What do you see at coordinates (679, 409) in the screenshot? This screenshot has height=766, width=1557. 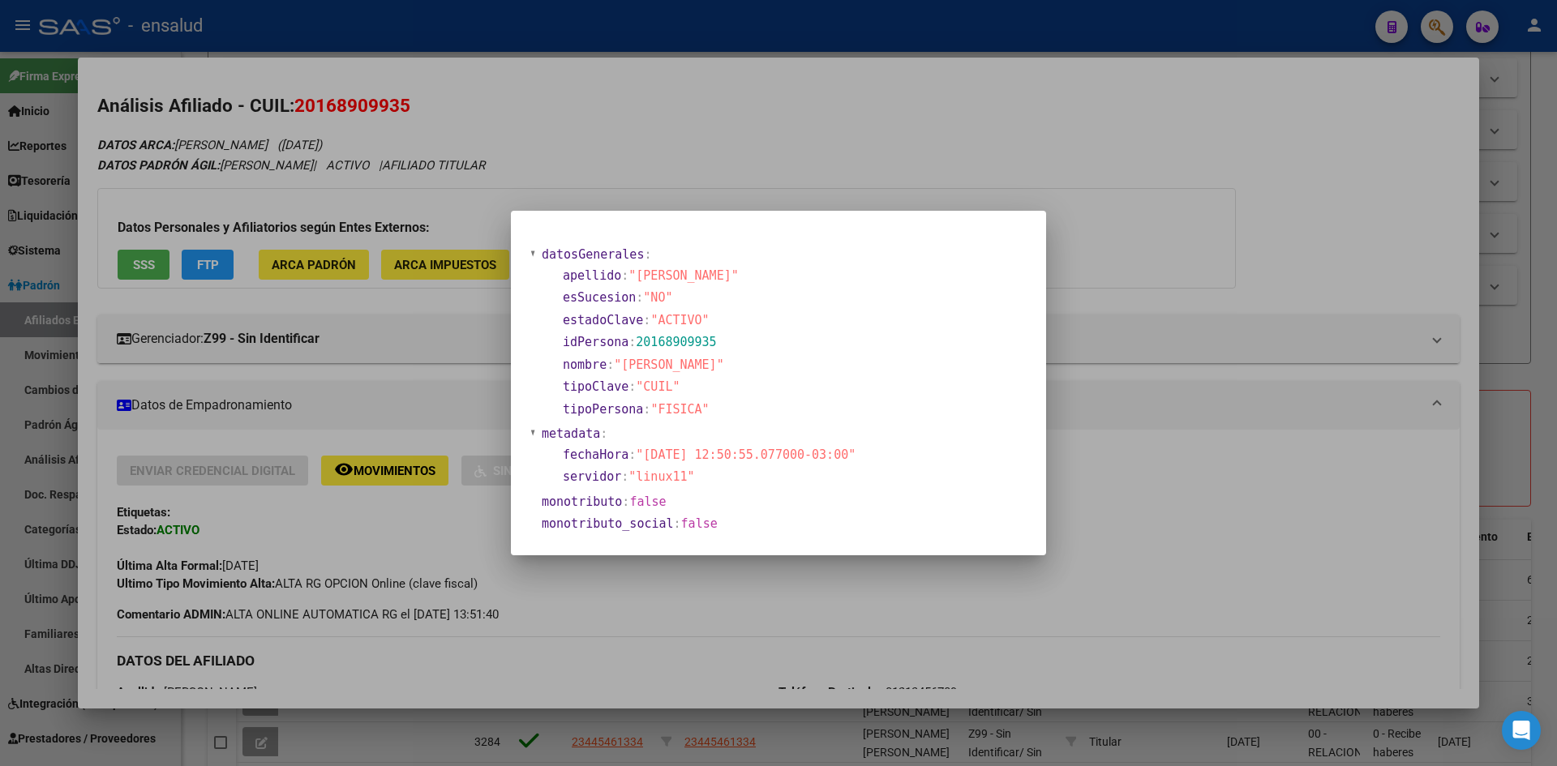 I see `span: "FISICA"` at bounding box center [679, 409].